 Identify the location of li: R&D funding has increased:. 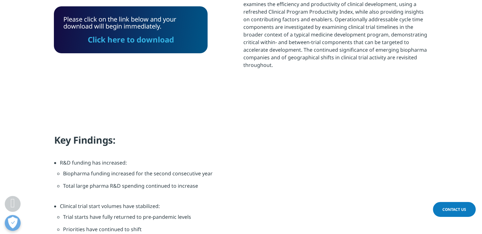
(244, 180).